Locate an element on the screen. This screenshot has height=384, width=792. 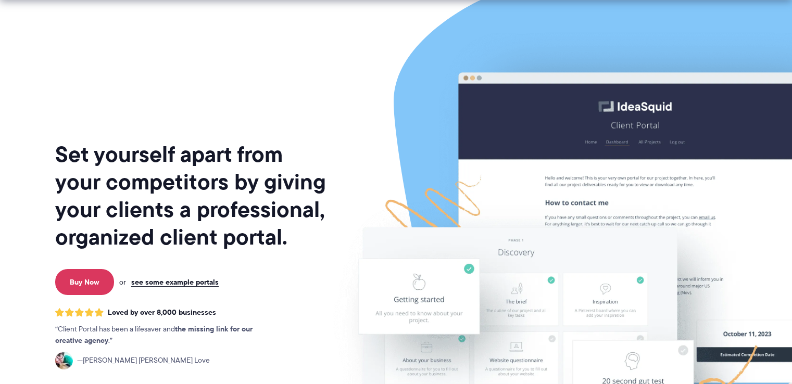
h1: Set yourself apart from your competitors by giving your clients a professional, organized client ... is located at coordinates (192, 196).